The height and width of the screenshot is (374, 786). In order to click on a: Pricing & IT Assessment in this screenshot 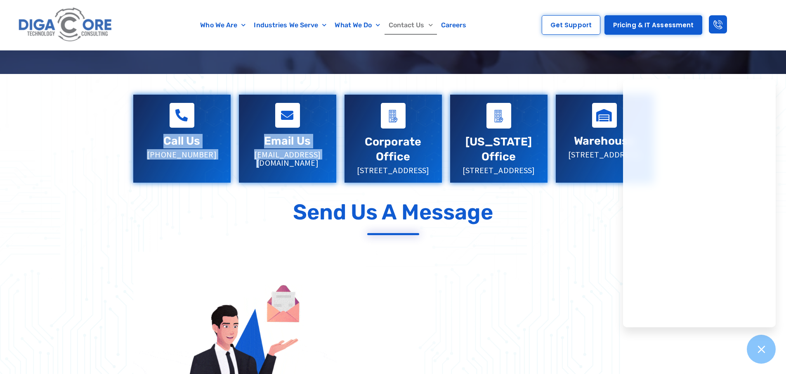, I will do `click(653, 25)`.